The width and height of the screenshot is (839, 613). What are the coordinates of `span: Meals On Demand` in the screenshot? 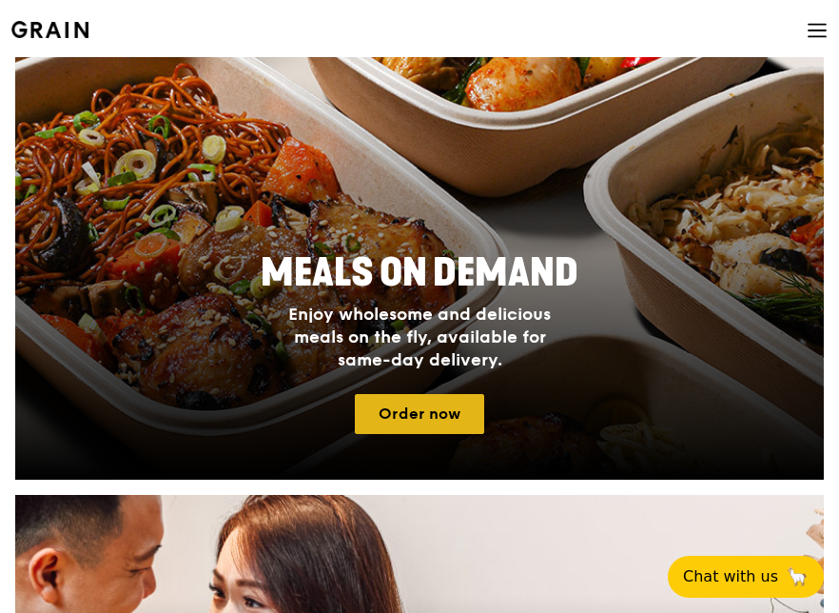 It's located at (420, 273).